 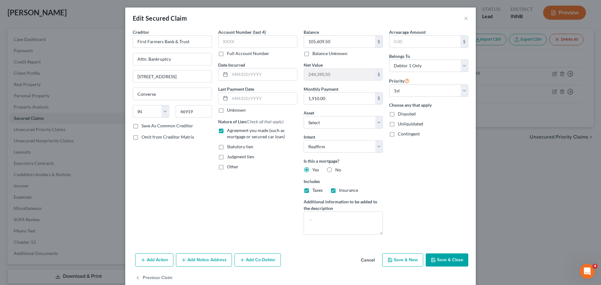 I want to click on button: Save & Close, so click(x=447, y=260).